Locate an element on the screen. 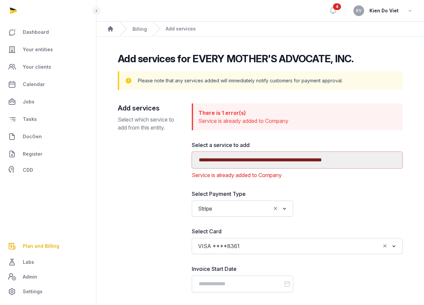  span: Your clients is located at coordinates (37, 67).